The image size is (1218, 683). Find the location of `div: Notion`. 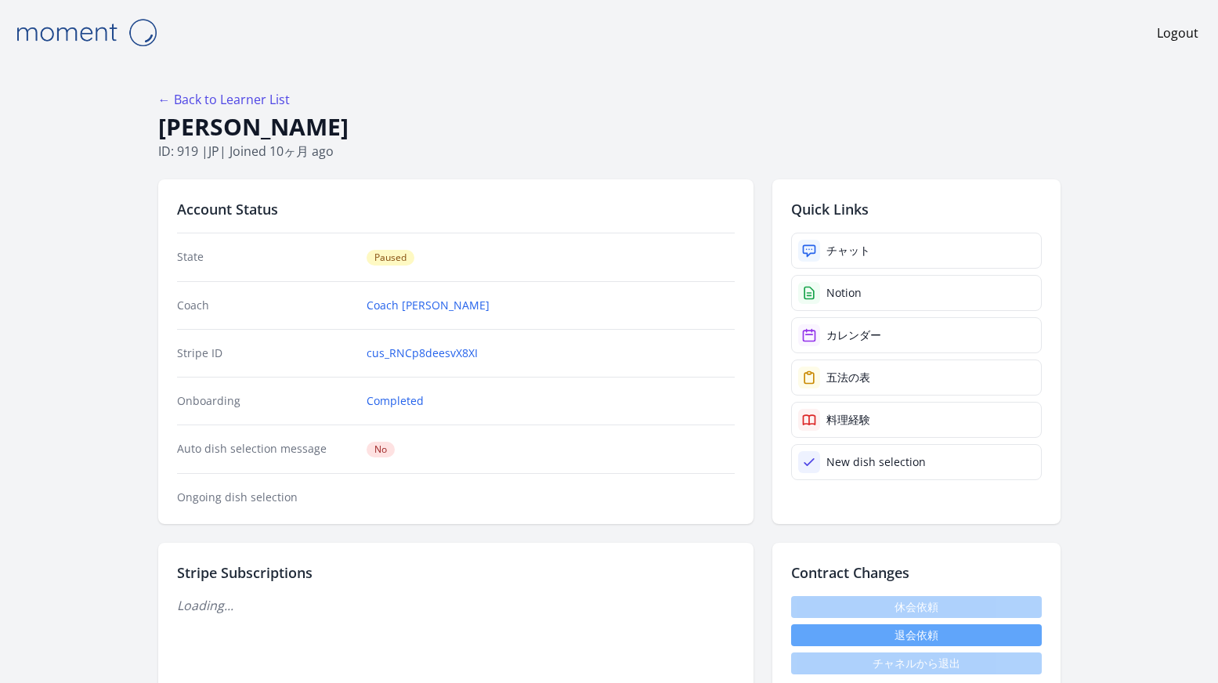

div: Notion is located at coordinates (843, 293).